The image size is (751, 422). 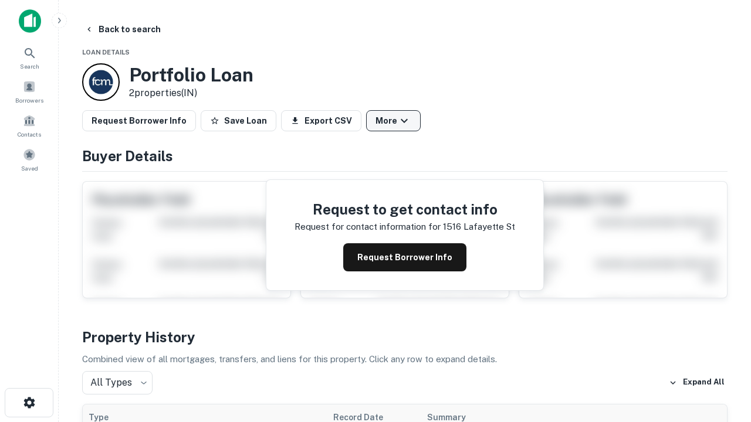 What do you see at coordinates (29, 91) in the screenshot?
I see `div: Borrowers` at bounding box center [29, 91].